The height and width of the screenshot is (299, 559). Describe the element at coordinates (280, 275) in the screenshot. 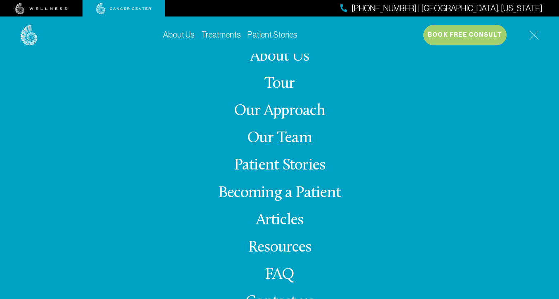

I see `a: FAQ` at that location.